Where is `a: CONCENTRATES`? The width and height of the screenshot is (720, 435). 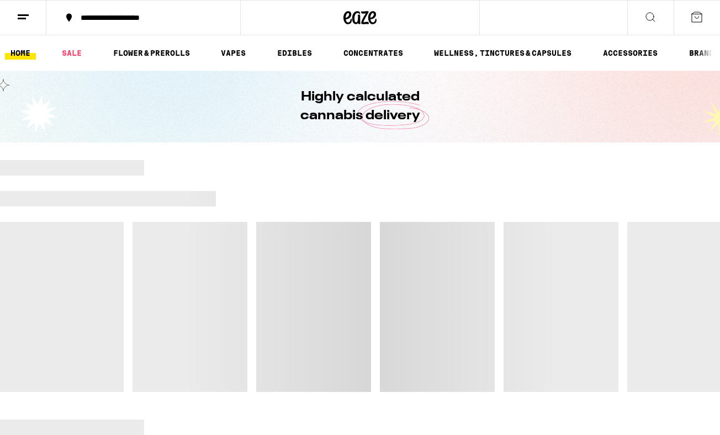
a: CONCENTRATES is located at coordinates (373, 53).